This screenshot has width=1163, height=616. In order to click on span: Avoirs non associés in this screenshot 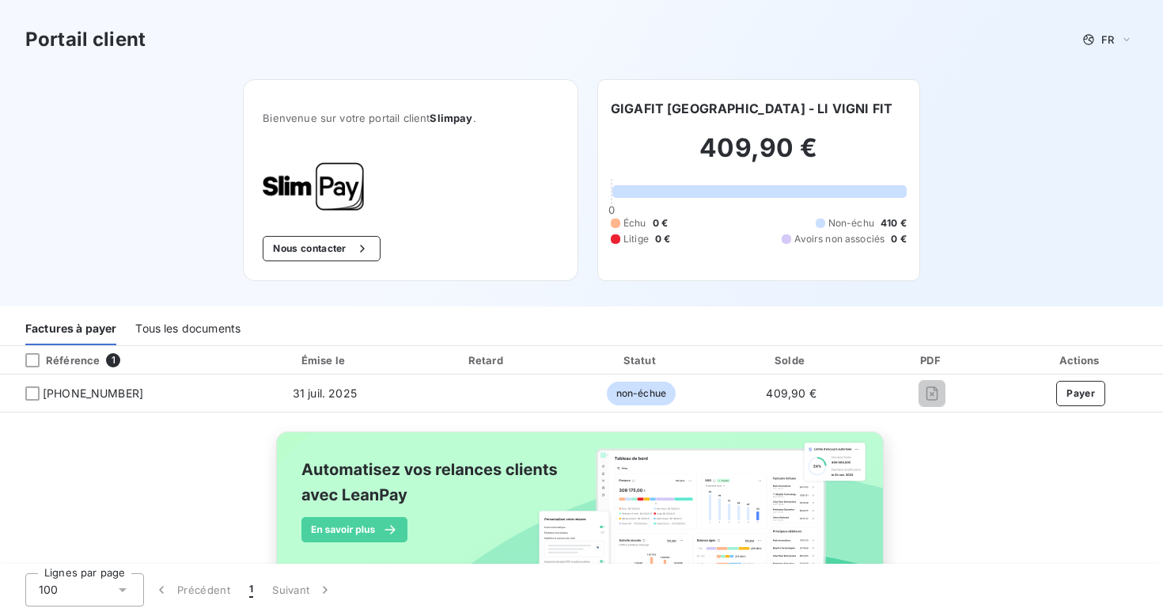, I will do `click(840, 239)`.